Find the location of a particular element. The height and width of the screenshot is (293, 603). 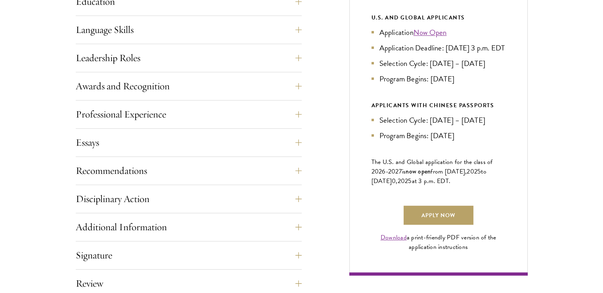

button: Review is located at coordinates (189, 283).